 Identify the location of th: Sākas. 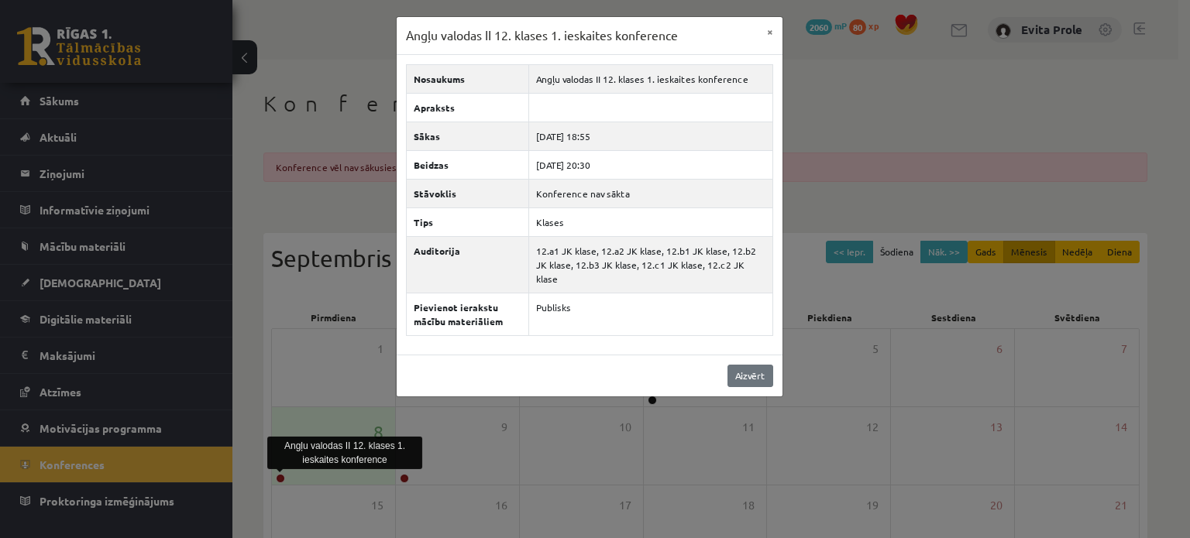
(467, 136).